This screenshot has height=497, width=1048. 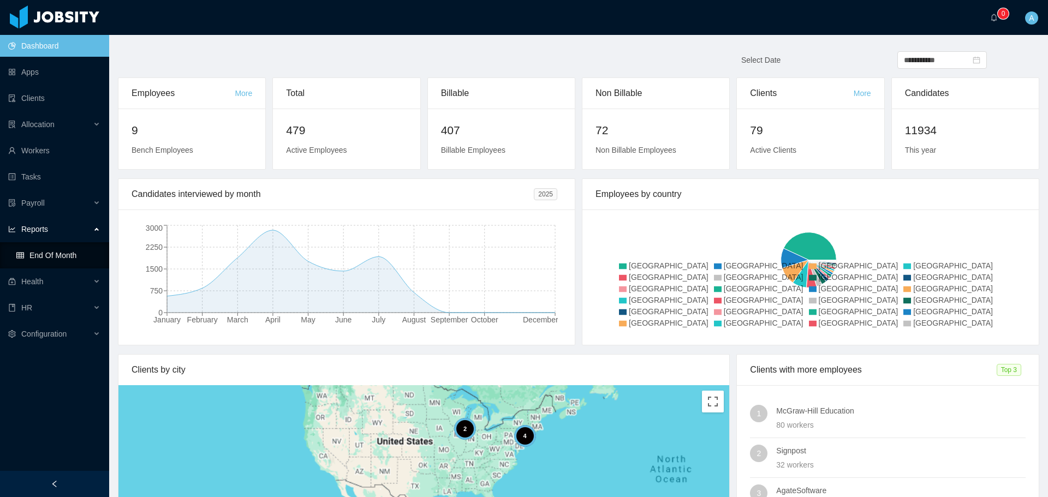 I want to click on span: Reports, so click(x=34, y=229).